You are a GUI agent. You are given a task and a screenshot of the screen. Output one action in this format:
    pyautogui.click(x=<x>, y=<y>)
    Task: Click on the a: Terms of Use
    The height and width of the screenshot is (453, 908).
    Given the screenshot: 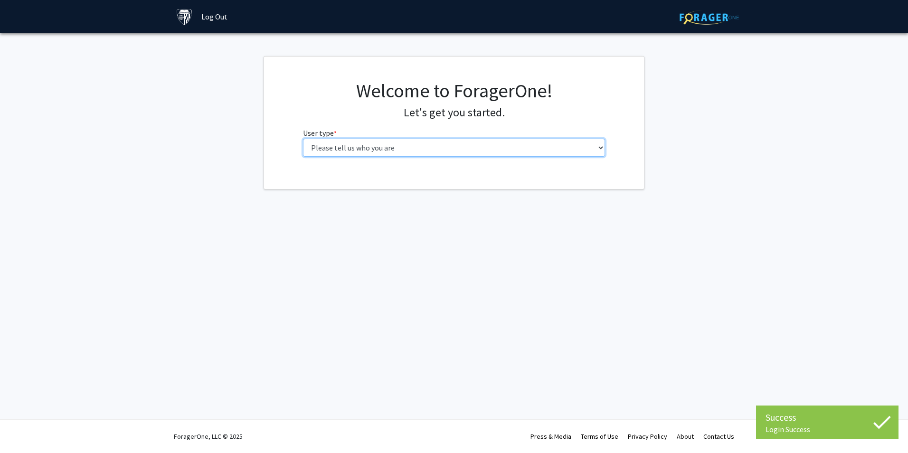 What is the action you would take?
    pyautogui.click(x=600, y=437)
    